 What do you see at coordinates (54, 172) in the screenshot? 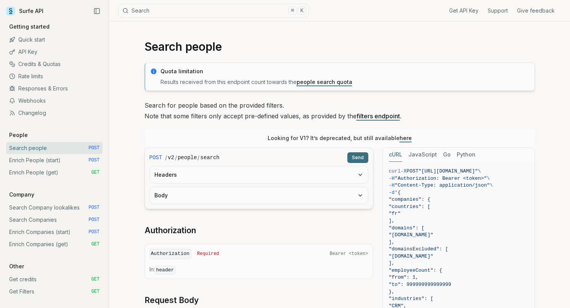
I see `a: Enrich People (get) GET` at bounding box center [54, 172].